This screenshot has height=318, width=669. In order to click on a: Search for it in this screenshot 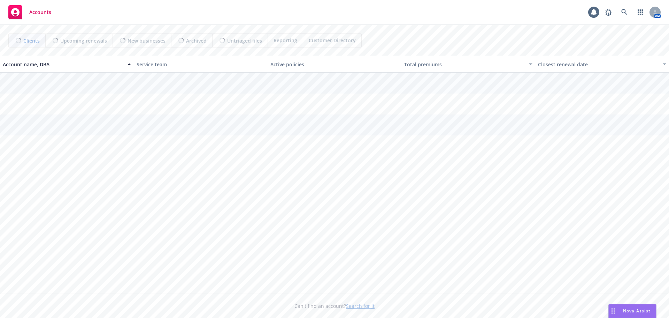, I will do `click(360, 305)`.